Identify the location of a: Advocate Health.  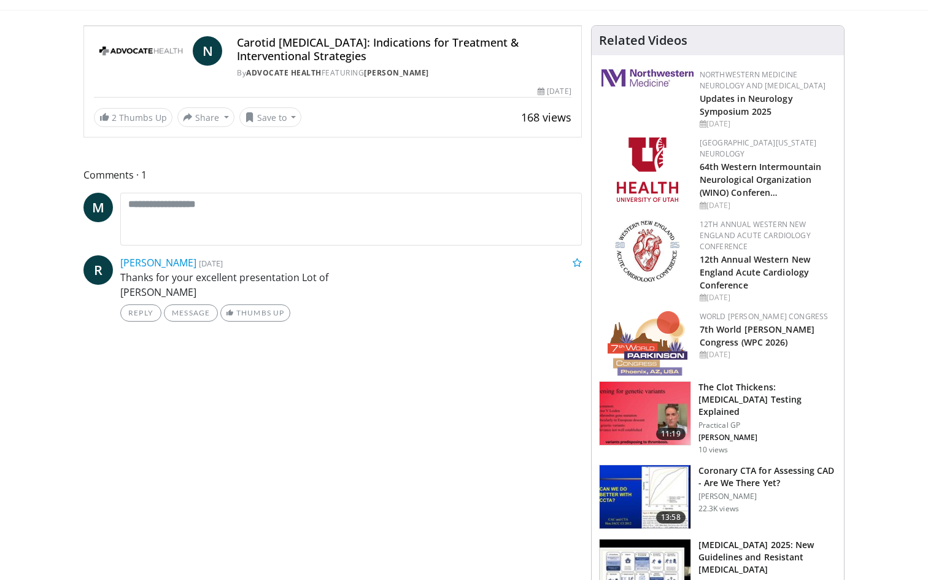
(283, 72).